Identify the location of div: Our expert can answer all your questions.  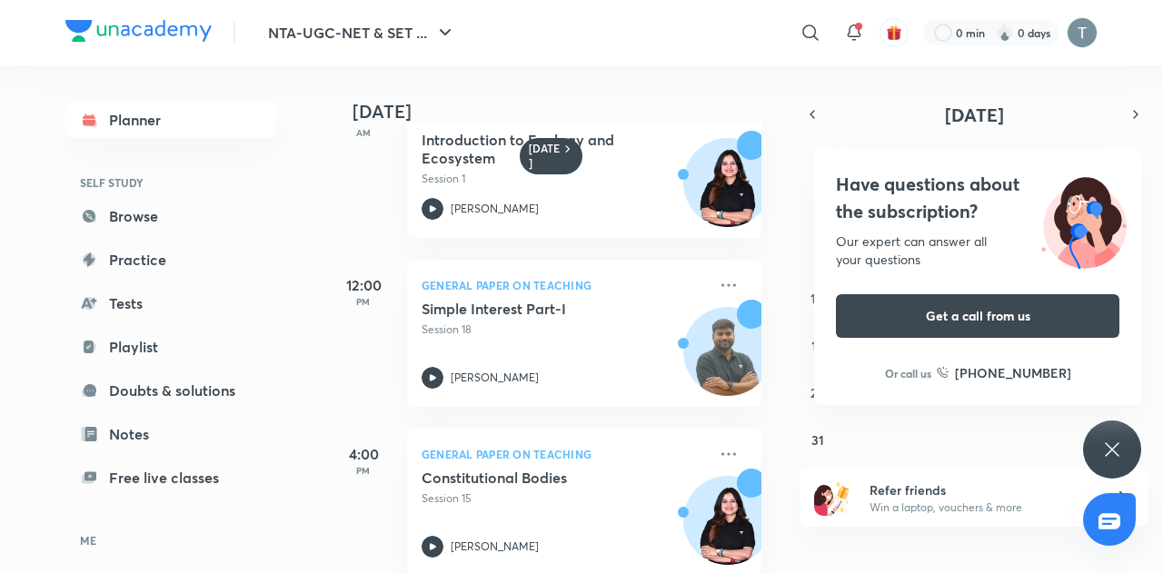
(978, 251).